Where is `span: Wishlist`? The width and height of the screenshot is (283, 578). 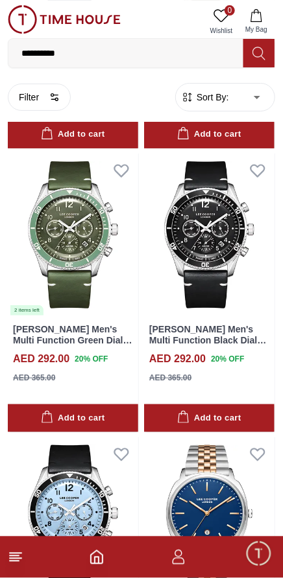 span: Wishlist is located at coordinates (221, 30).